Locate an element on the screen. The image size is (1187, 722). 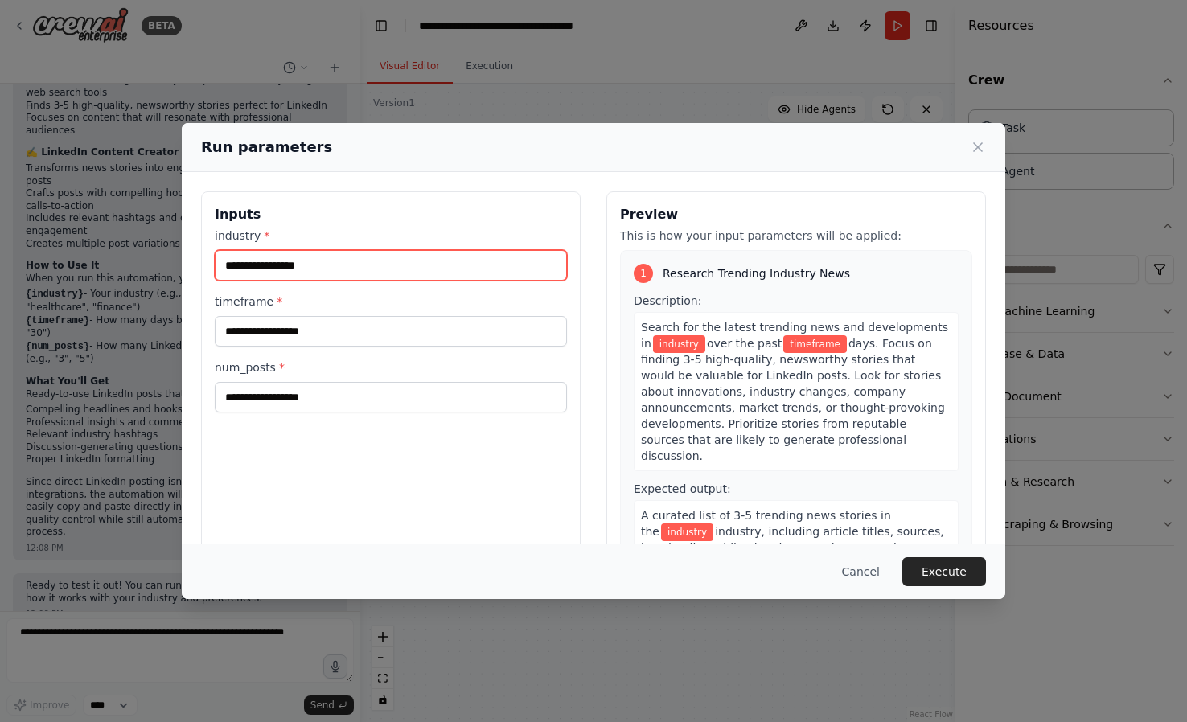
span: industry, including article titles, sources, key details, publication dates, and URLs. Each story... is located at coordinates (792, 556).